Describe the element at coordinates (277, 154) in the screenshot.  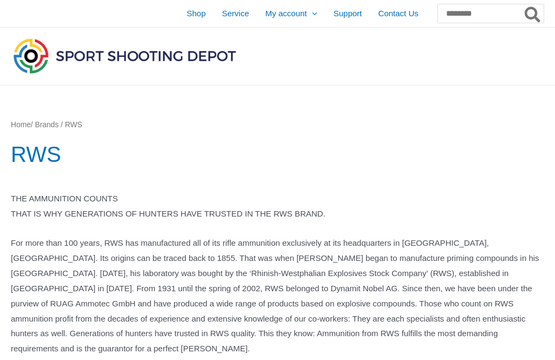
I see `h1: RWS` at that location.